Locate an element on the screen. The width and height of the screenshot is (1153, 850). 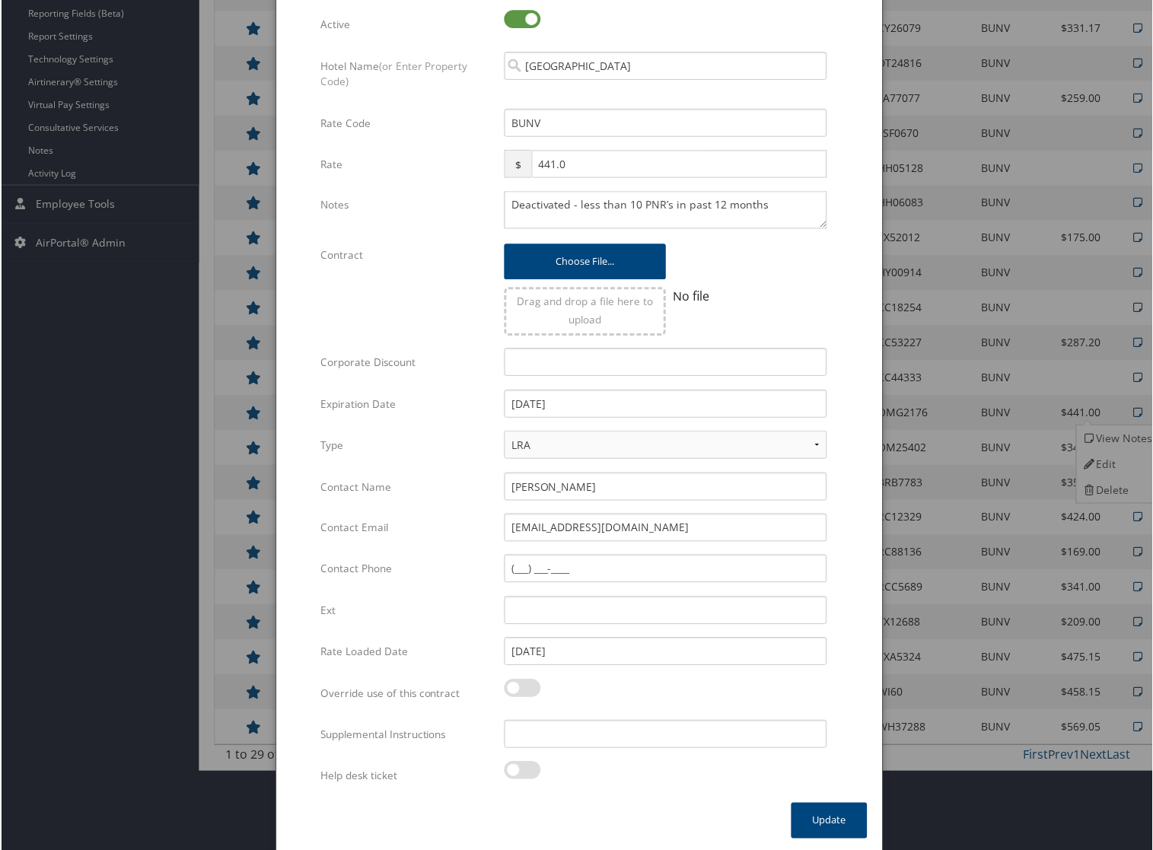
label: Hotel Name is located at coordinates (406, 74).